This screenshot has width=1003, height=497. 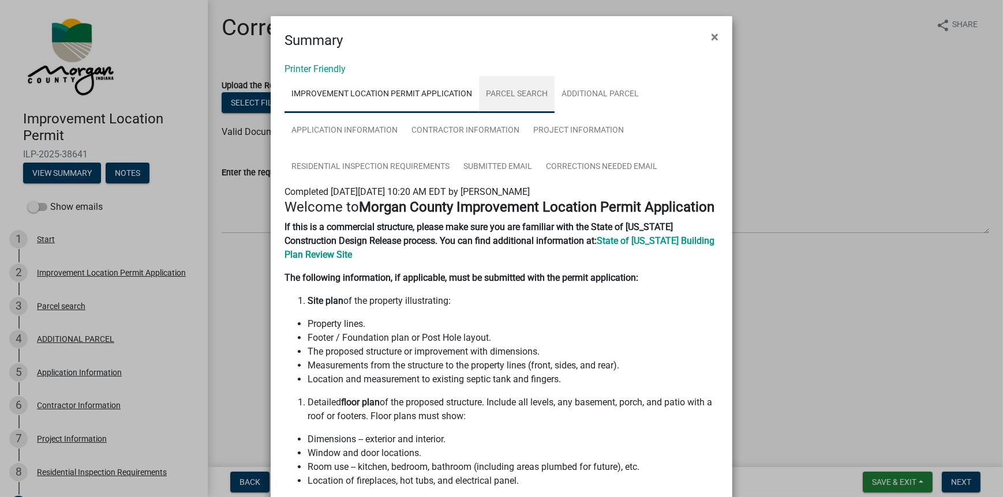 What do you see at coordinates (513, 301) in the screenshot?
I see `li: of the property illustrating:` at bounding box center [513, 301].